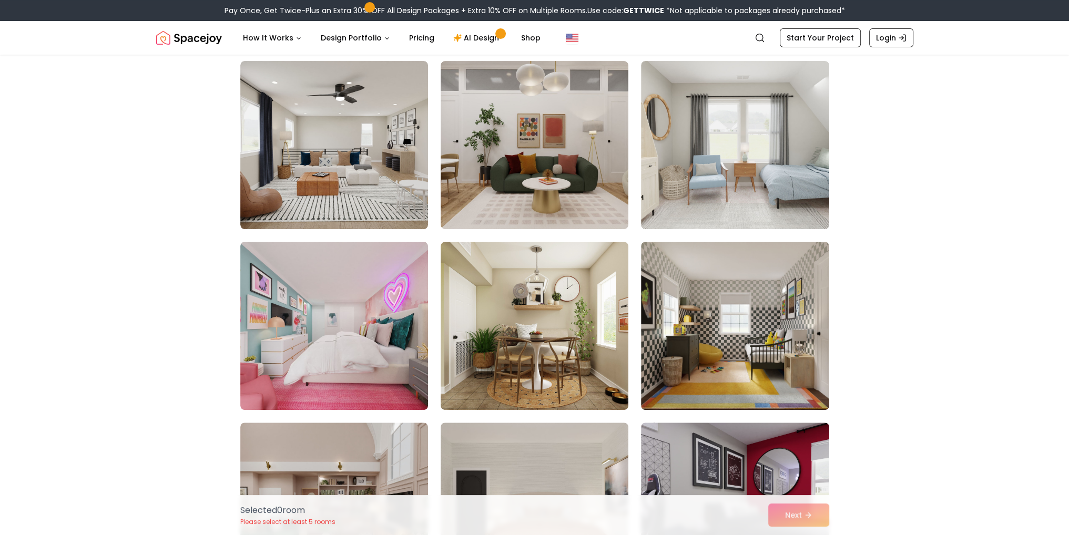 The image size is (1069, 535). Describe the element at coordinates (334, 145) in the screenshot. I see `img: Room room-4` at that location.